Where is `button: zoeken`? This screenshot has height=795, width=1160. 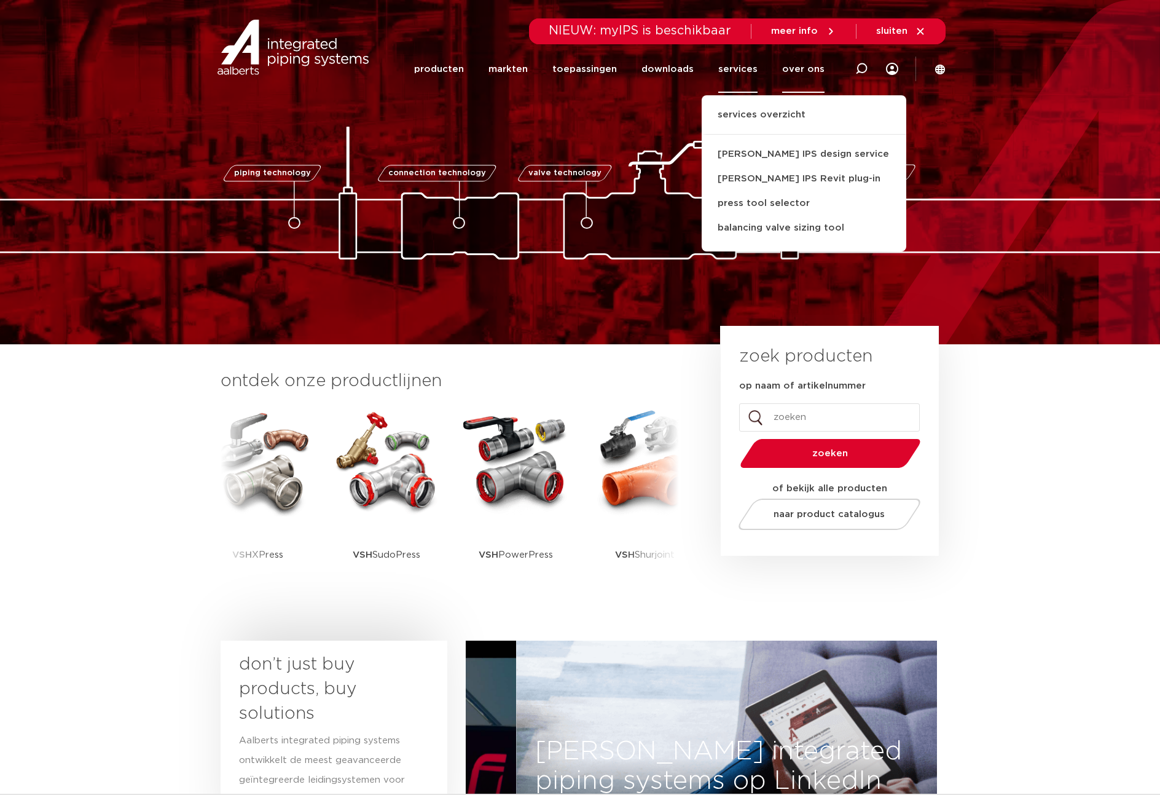 button: zoeken is located at coordinates (831, 453).